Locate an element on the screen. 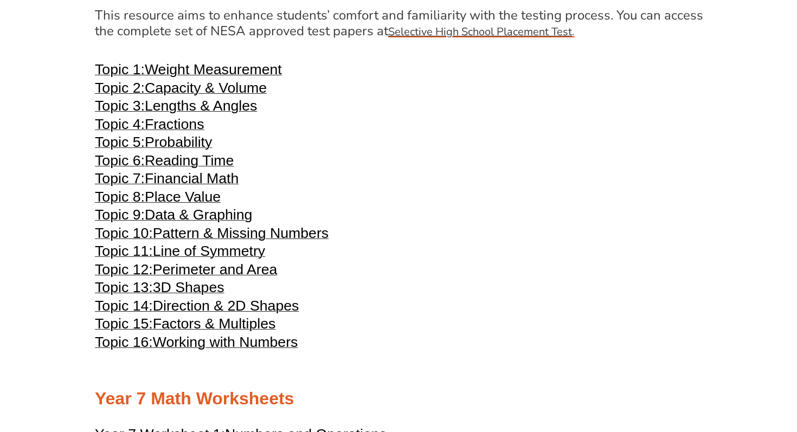 The image size is (797, 432). a: Topic 16:Working with Numbers is located at coordinates (196, 344).